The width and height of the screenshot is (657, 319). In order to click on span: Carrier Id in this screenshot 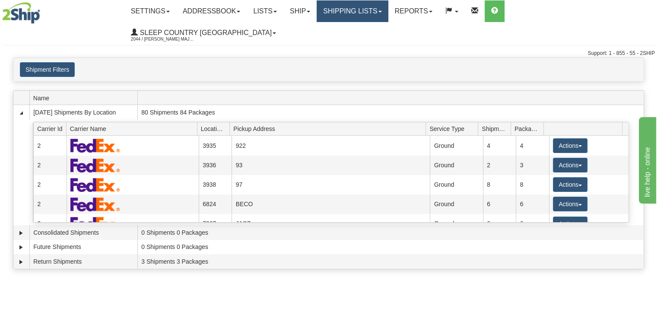, I will do `click(51, 128)`.